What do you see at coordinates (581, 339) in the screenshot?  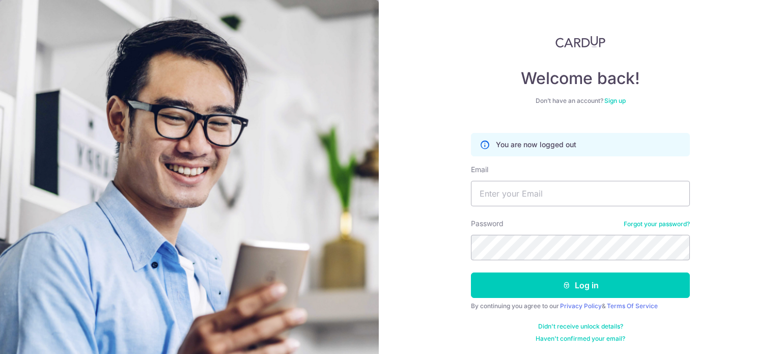 I see `a: Haven't confirmed your email?` at bounding box center [581, 339].